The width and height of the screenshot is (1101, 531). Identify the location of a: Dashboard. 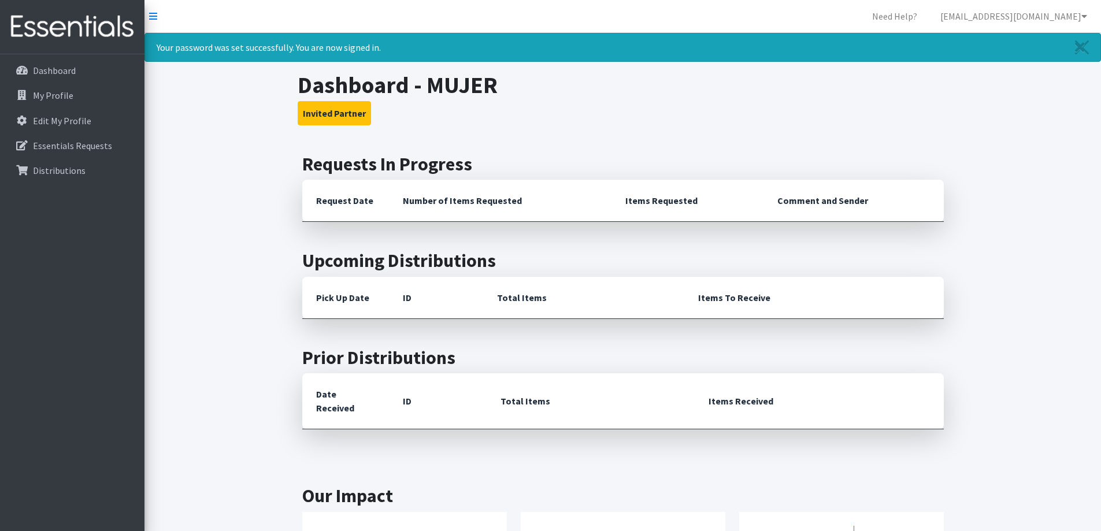
(72, 70).